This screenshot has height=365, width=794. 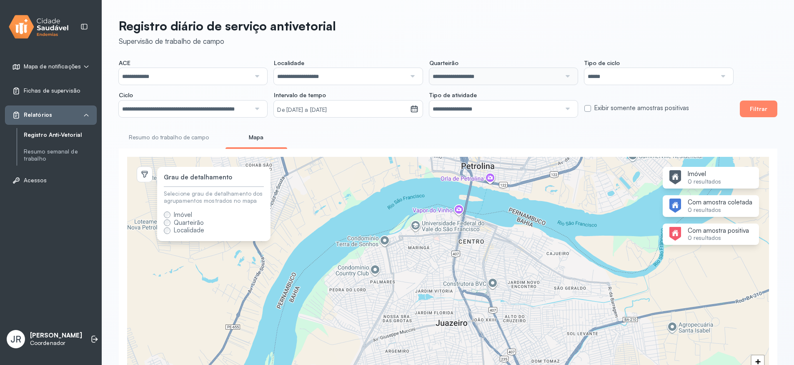 I want to click on span: JR, so click(x=16, y=339).